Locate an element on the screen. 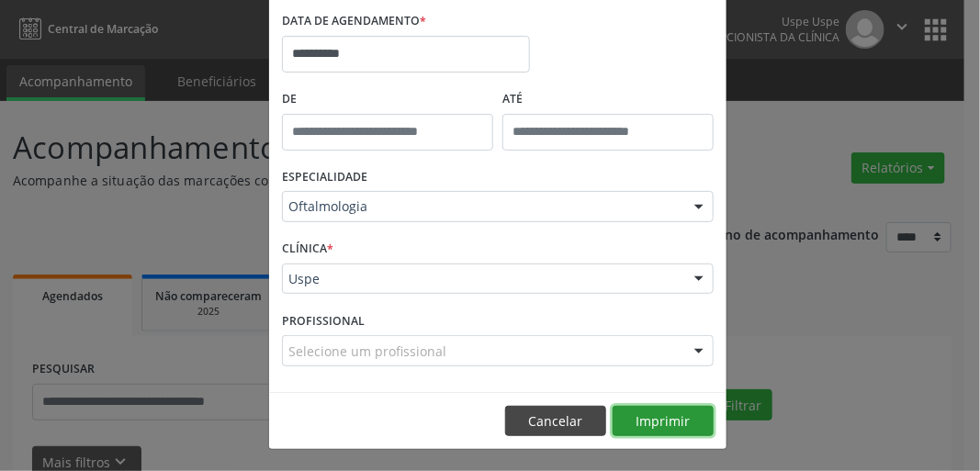 The image size is (980, 471). span: Oftalmologia is located at coordinates (482, 207).